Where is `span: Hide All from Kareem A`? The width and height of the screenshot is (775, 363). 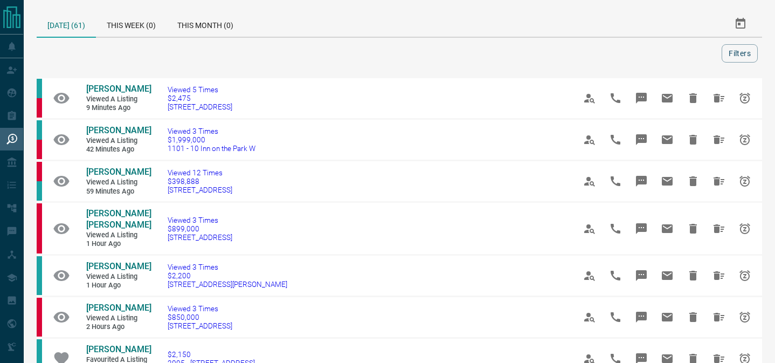
span: Hide All from Kareem A is located at coordinates (719, 275).